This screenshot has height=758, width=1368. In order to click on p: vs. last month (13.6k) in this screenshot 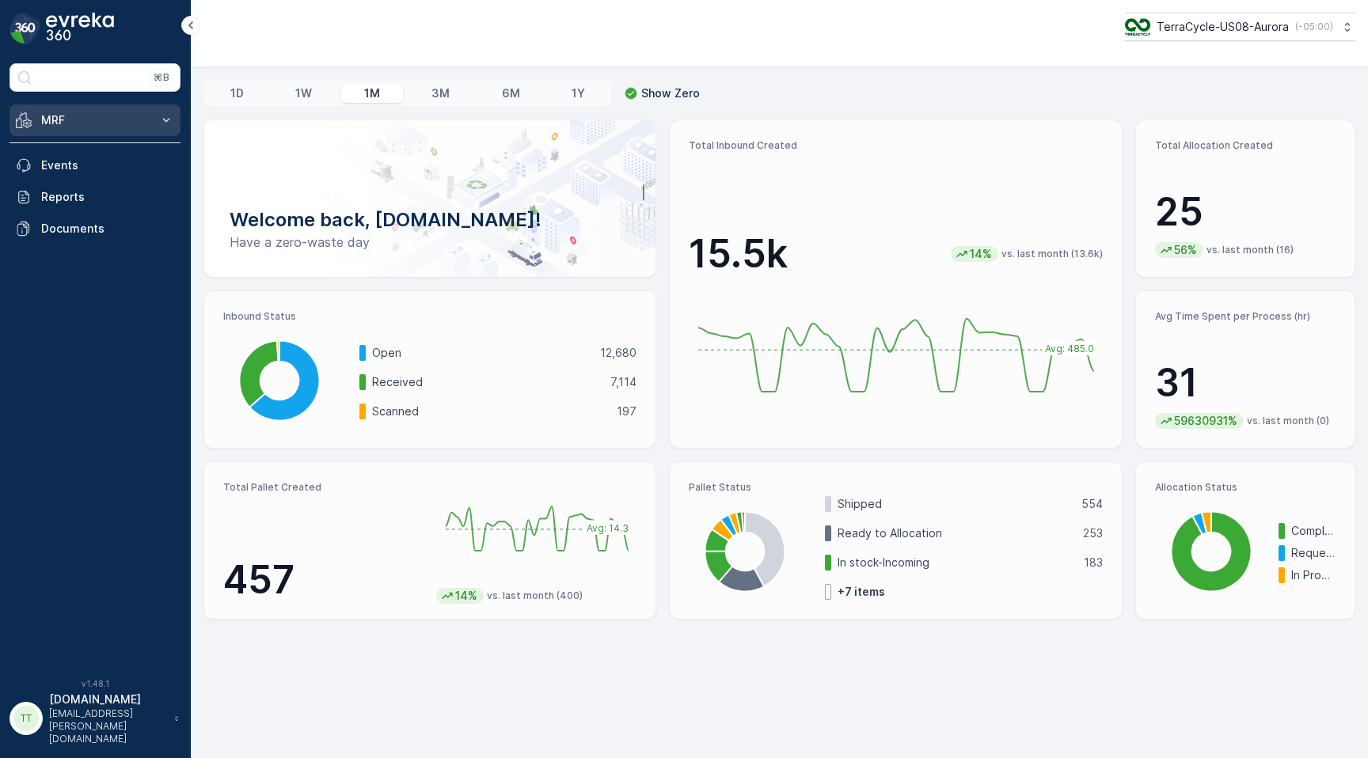, I will do `click(1052, 254)`.